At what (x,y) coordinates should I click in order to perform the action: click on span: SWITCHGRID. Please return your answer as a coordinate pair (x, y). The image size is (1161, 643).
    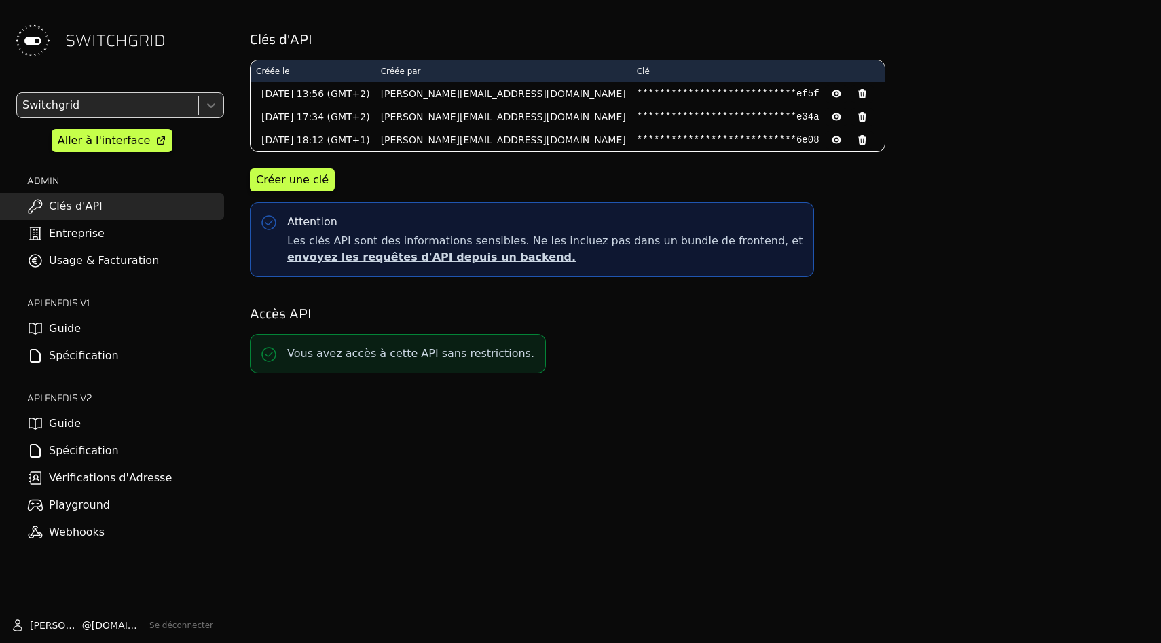
    Looking at the image, I should click on (115, 41).